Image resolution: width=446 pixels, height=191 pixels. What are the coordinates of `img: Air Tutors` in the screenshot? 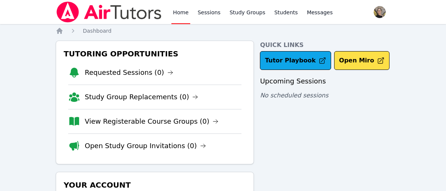 It's located at (109, 12).